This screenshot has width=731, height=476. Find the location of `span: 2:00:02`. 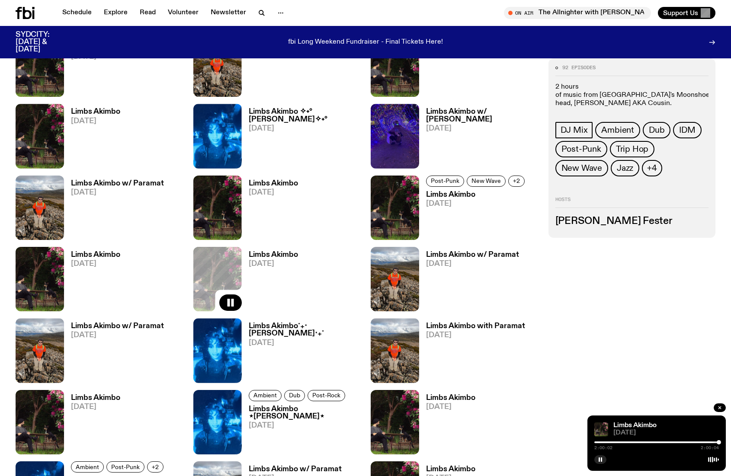

span: 2:00:02 is located at coordinates (604, 448).